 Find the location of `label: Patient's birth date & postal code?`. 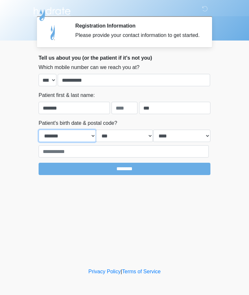

label: Patient's birth date & postal code? is located at coordinates (78, 123).